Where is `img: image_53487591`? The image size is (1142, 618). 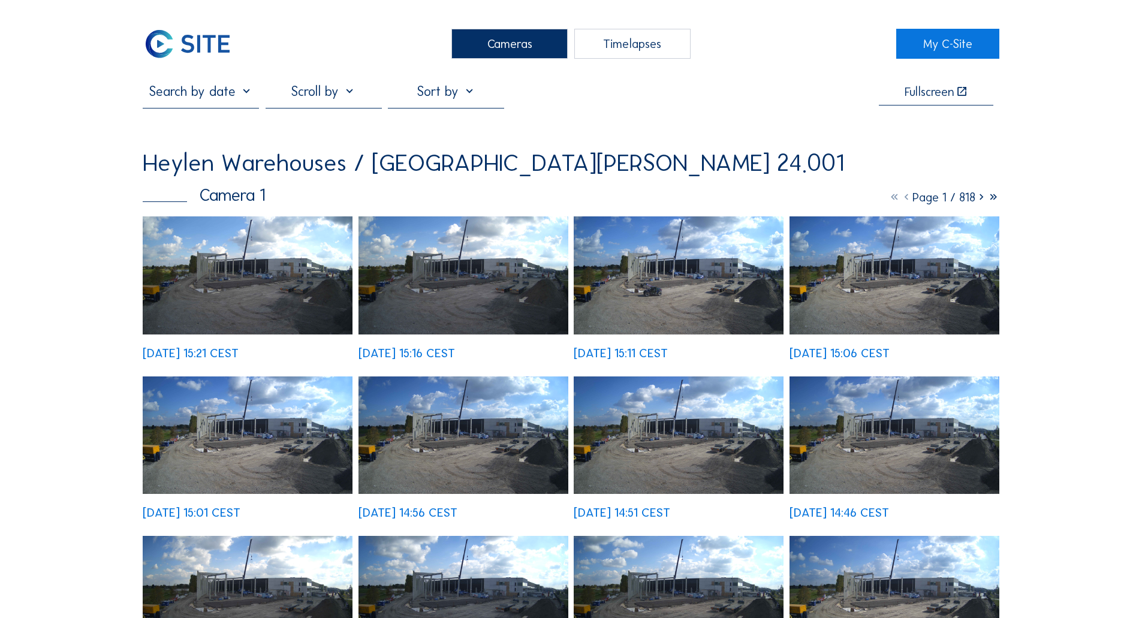 img: image_53487591 is located at coordinates (678, 435).